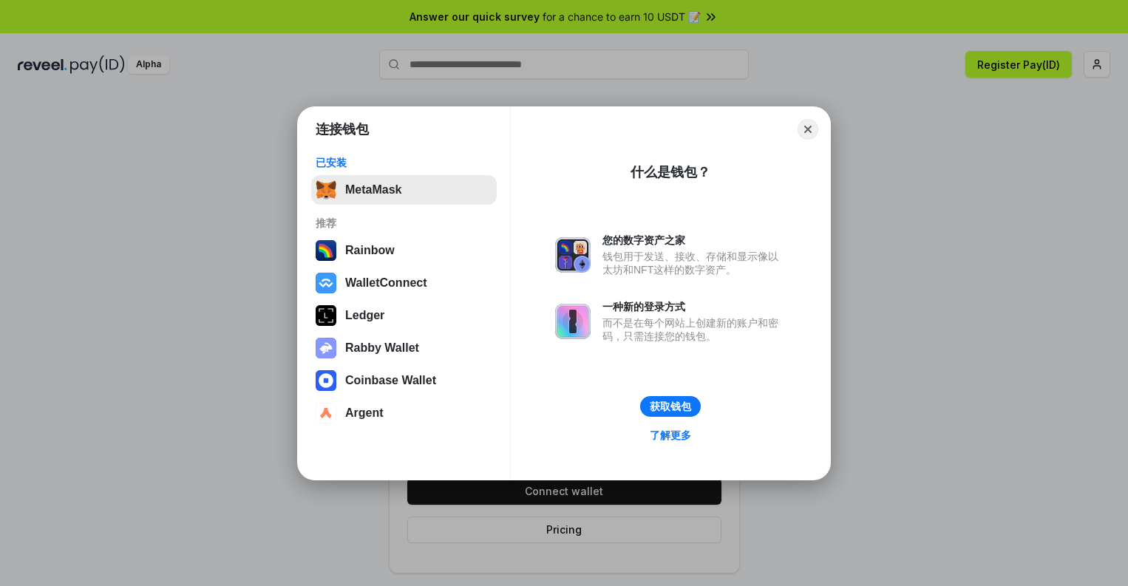 This screenshot has height=586, width=1128. What do you see at coordinates (694, 263) in the screenshot?
I see `div: 钱包用于发送、接收、存储和显示像以太坊和NFT这样的数字资产。` at bounding box center [694, 263].